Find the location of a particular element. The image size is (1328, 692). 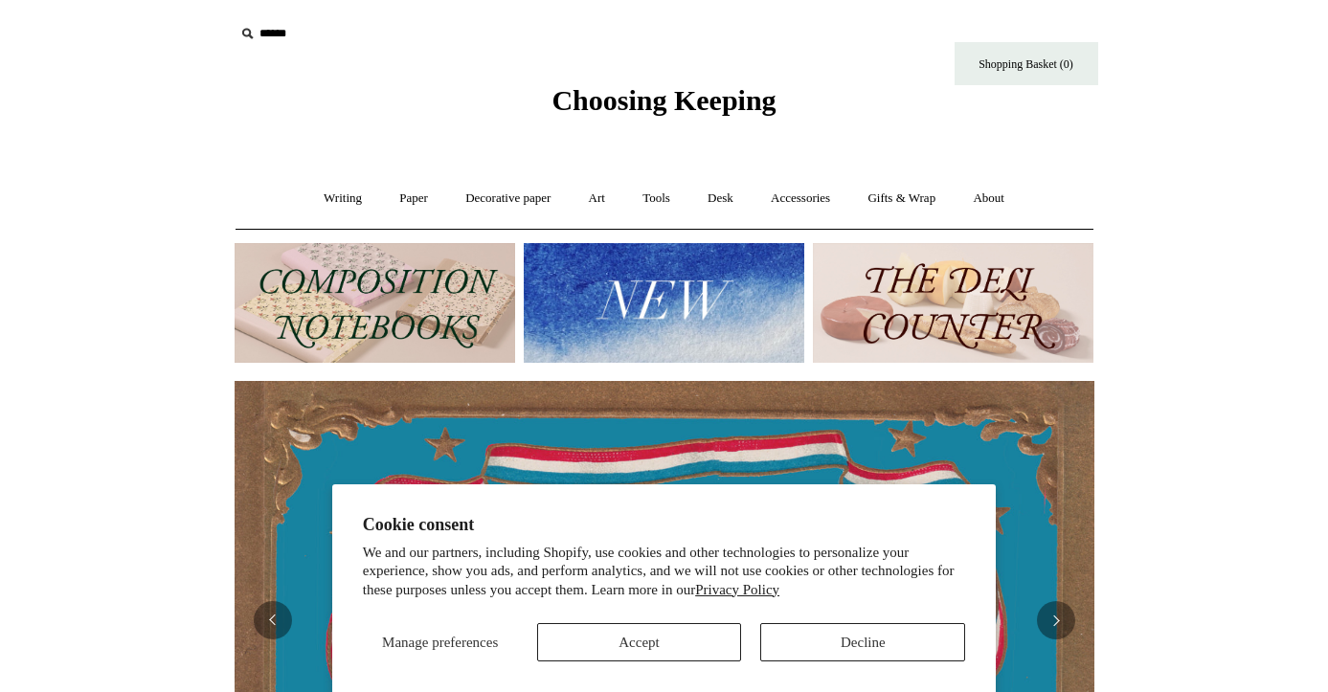

button: Previous is located at coordinates (273, 621).